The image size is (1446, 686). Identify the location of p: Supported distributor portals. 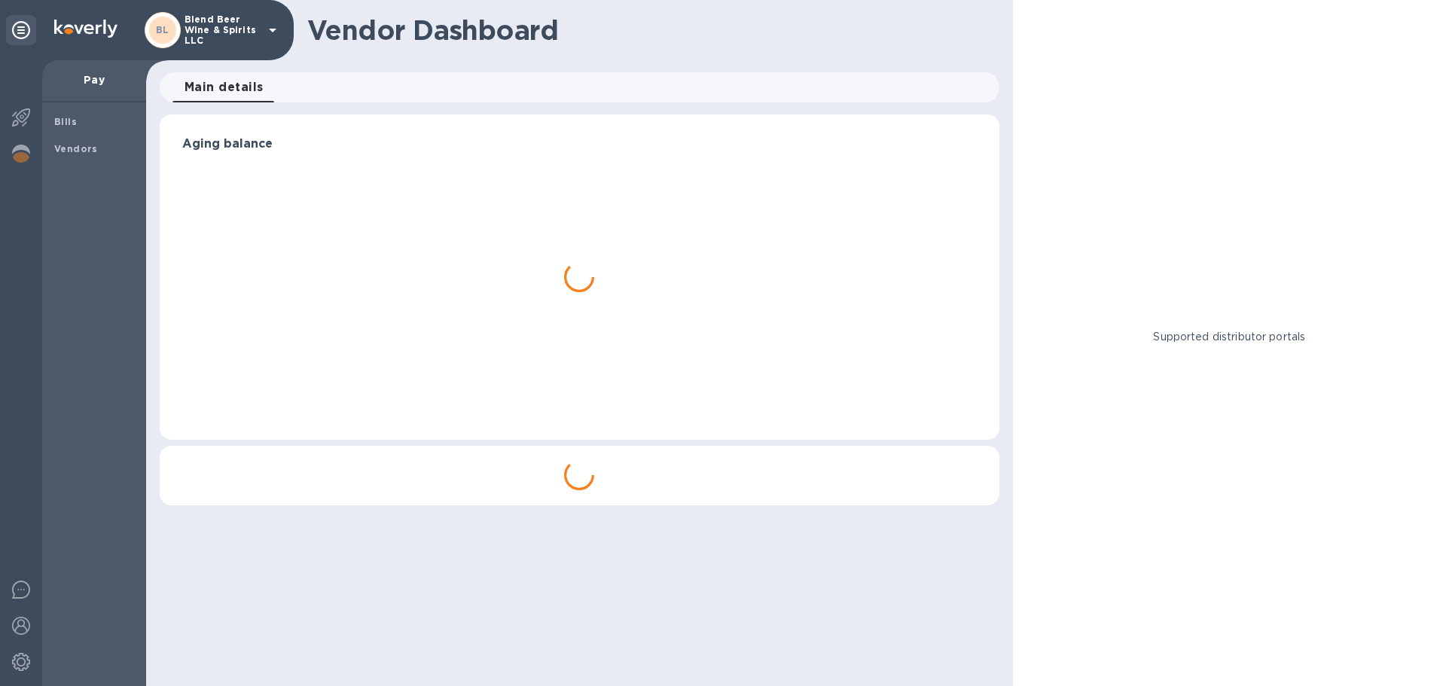
(1229, 337).